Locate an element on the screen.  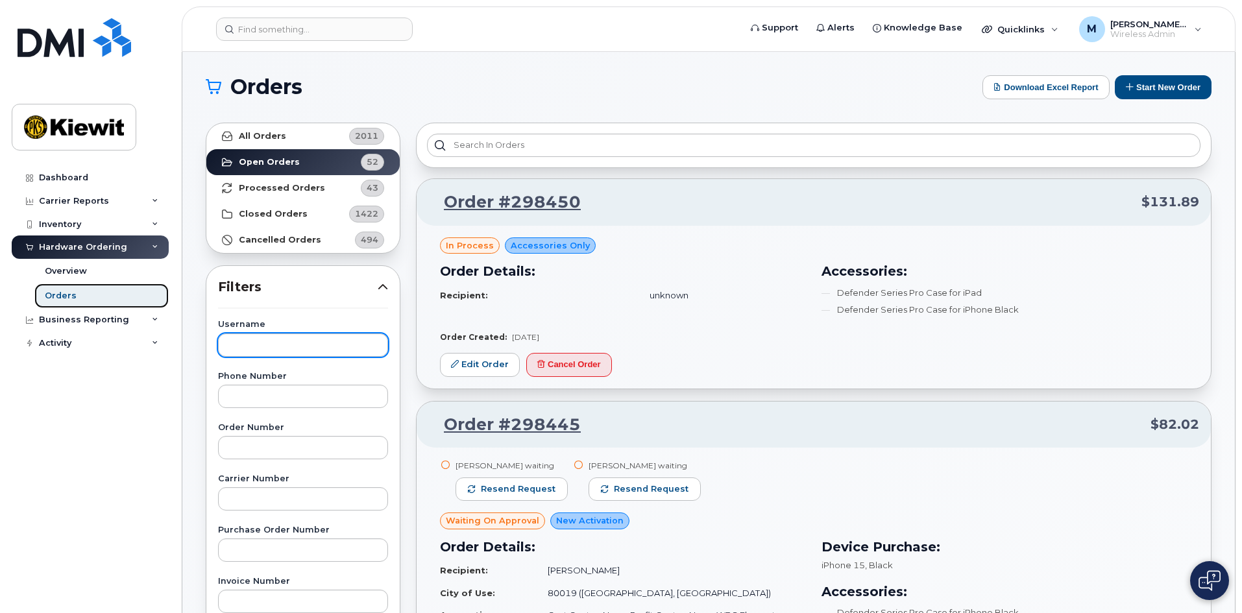
h3: Device Purchase: is located at coordinates (1005, 547).